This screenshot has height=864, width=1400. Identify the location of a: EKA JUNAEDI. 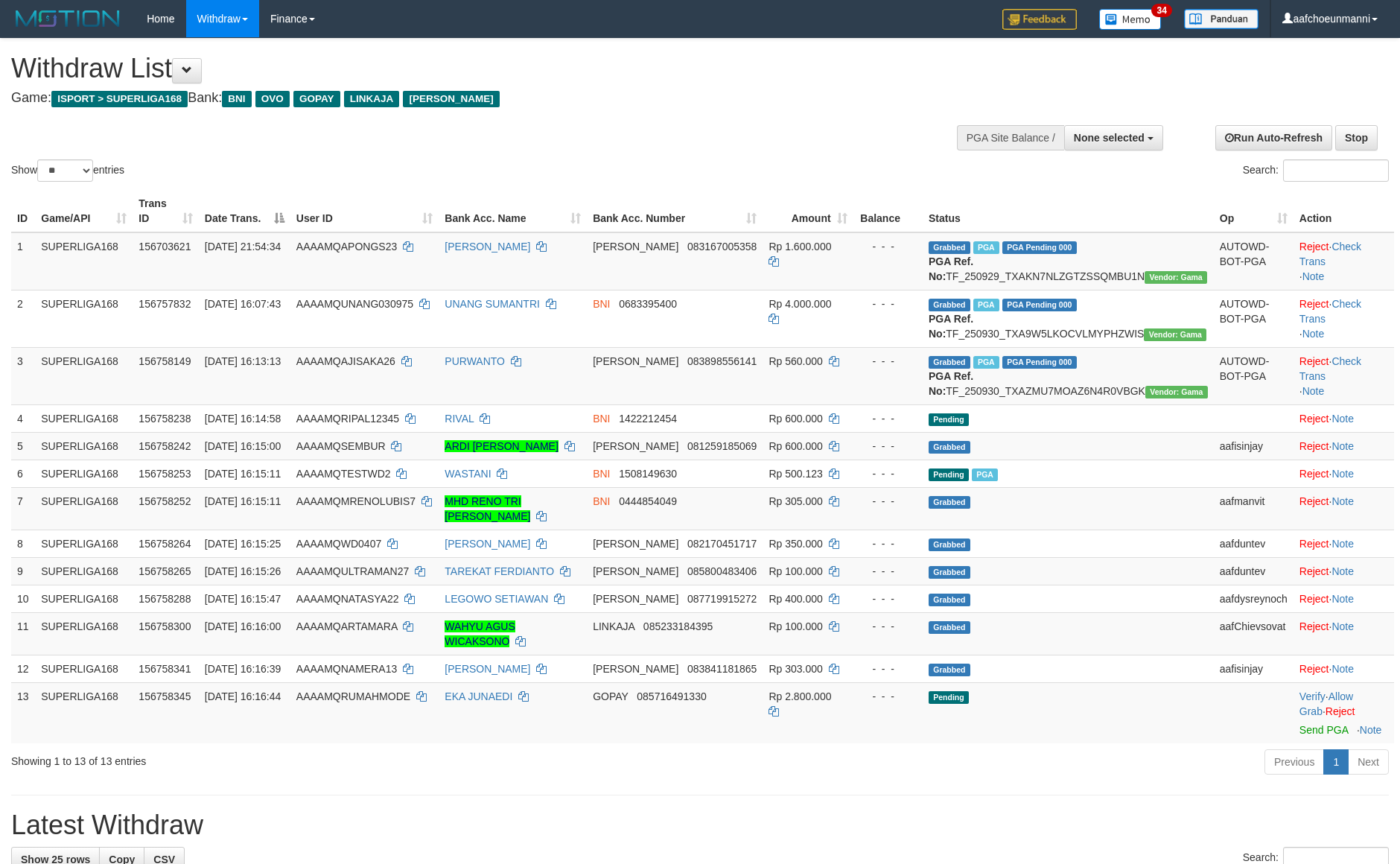
(478, 697).